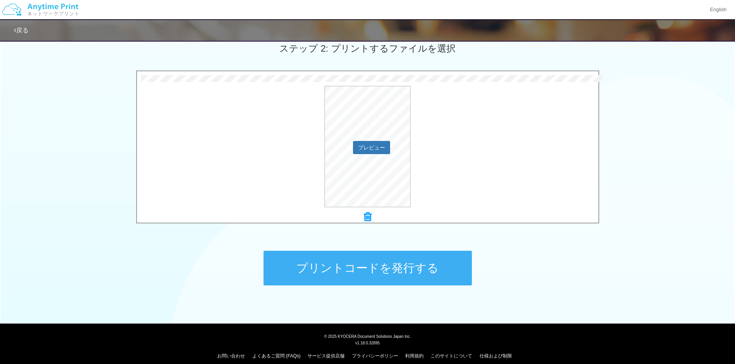 The width and height of the screenshot is (735, 364). Describe the element at coordinates (495, 356) in the screenshot. I see `a: 仕様および制限` at that location.